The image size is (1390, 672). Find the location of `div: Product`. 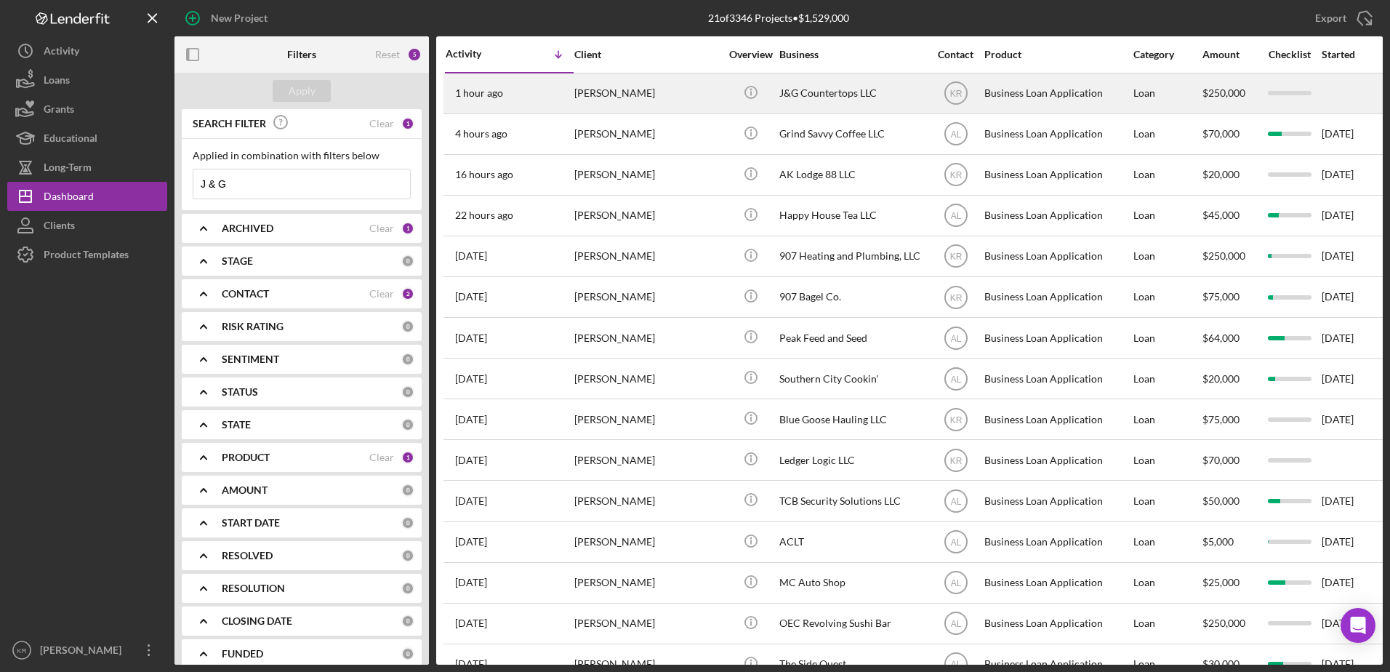

div: Product is located at coordinates (1057, 55).